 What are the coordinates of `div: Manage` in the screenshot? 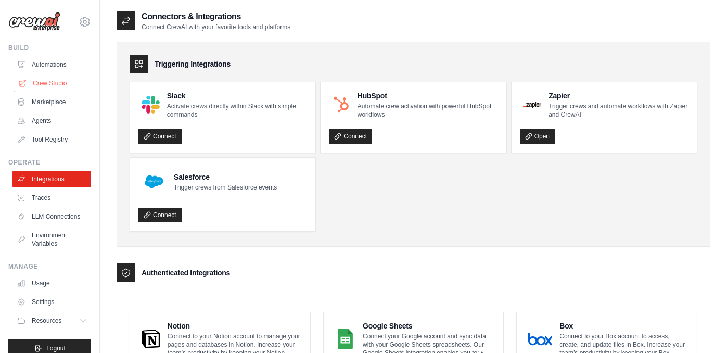 It's located at (49, 267).